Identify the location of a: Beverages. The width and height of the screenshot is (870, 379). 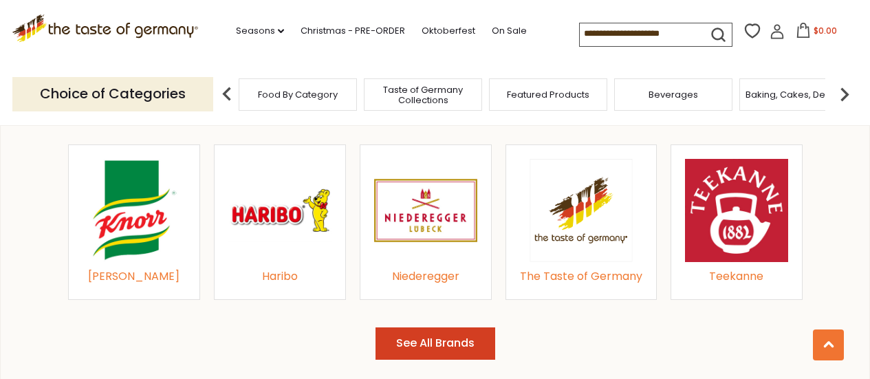
(673, 94).